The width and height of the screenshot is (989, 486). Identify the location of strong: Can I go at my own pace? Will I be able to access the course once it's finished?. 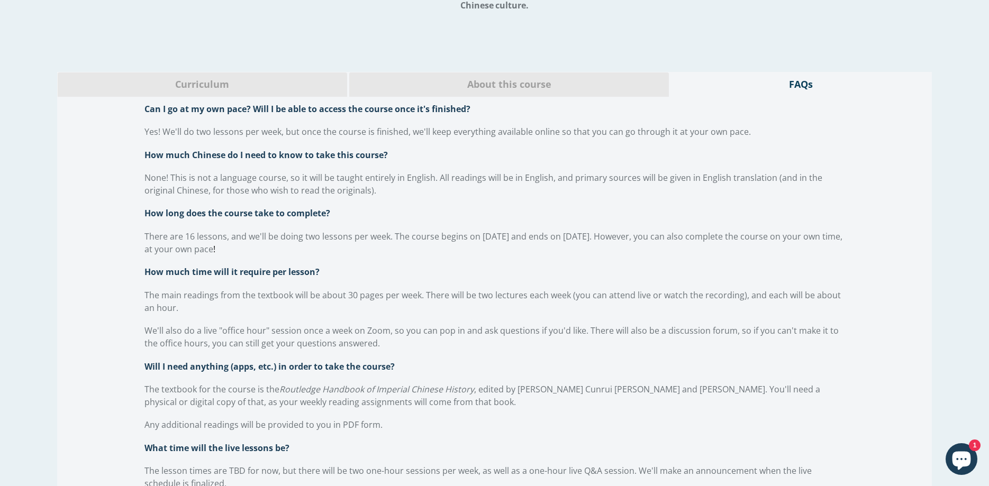
(307, 109).